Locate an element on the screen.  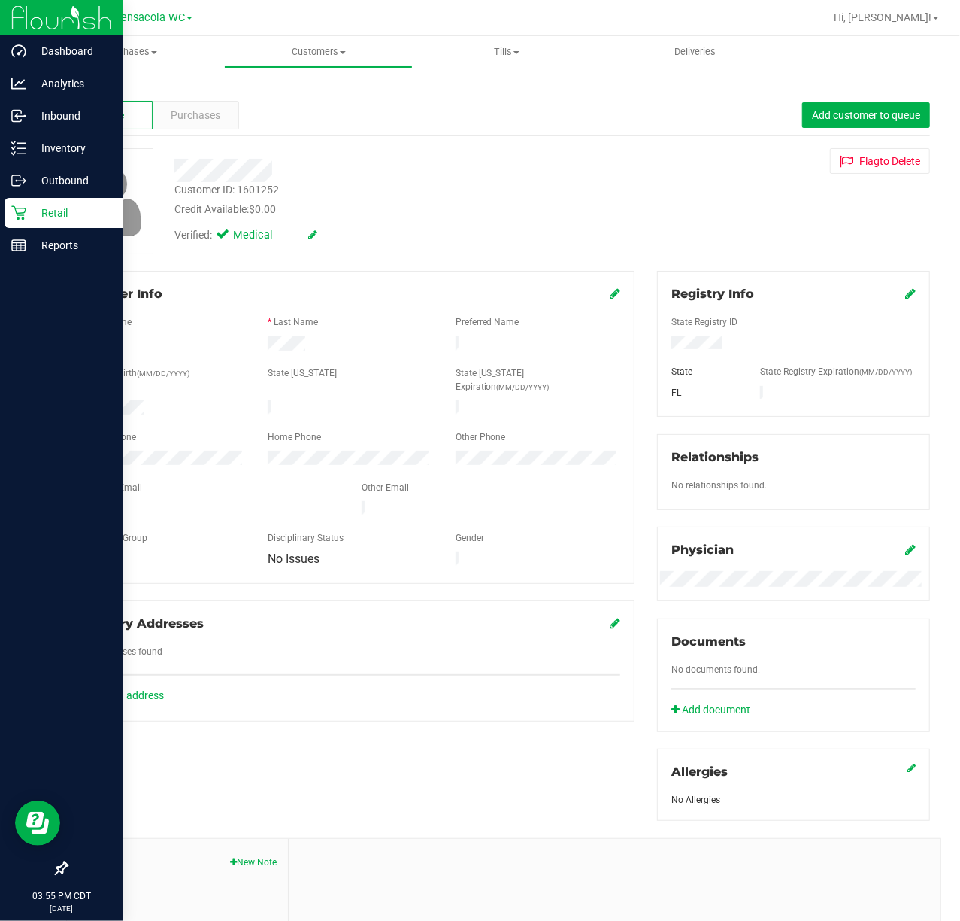
p: Retail is located at coordinates (71, 213).